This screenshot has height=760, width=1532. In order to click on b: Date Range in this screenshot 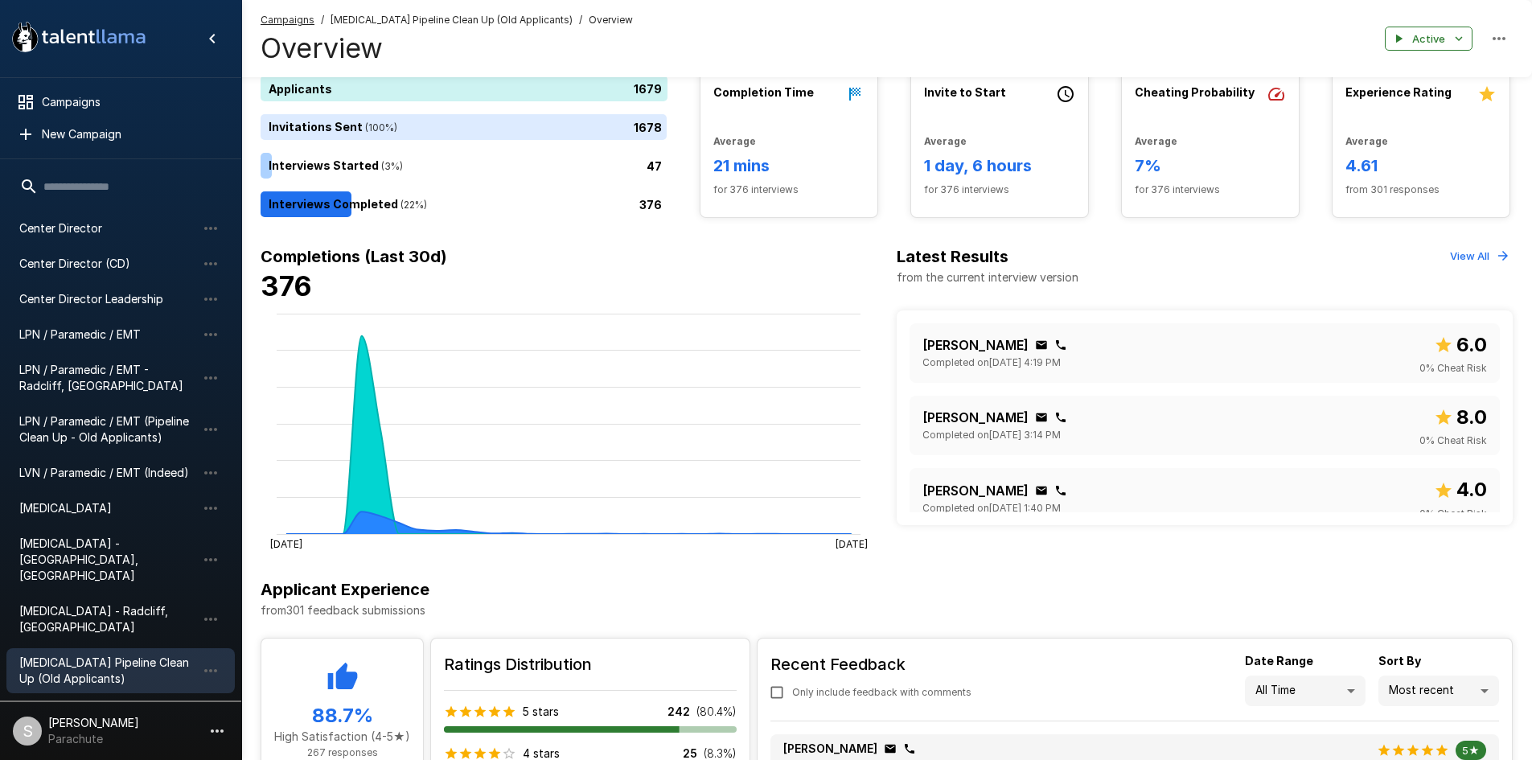, I will do `click(1279, 660)`.